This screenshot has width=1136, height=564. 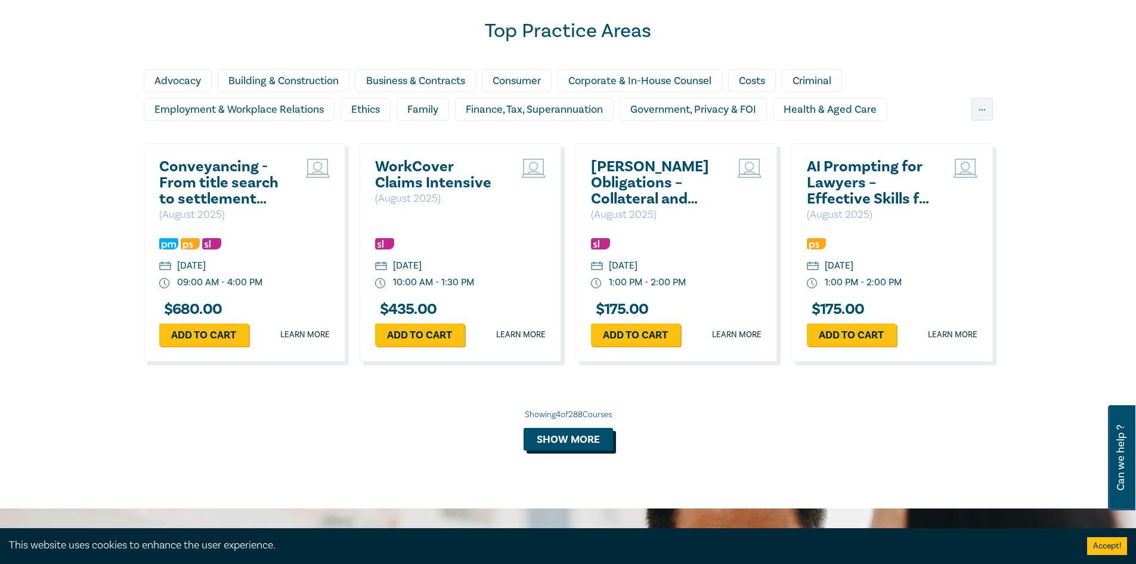 What do you see at coordinates (871, 182) in the screenshot?
I see `h2: AI Prompting for Lawyers – Effective Skills for Legal Practice` at bounding box center [871, 182].